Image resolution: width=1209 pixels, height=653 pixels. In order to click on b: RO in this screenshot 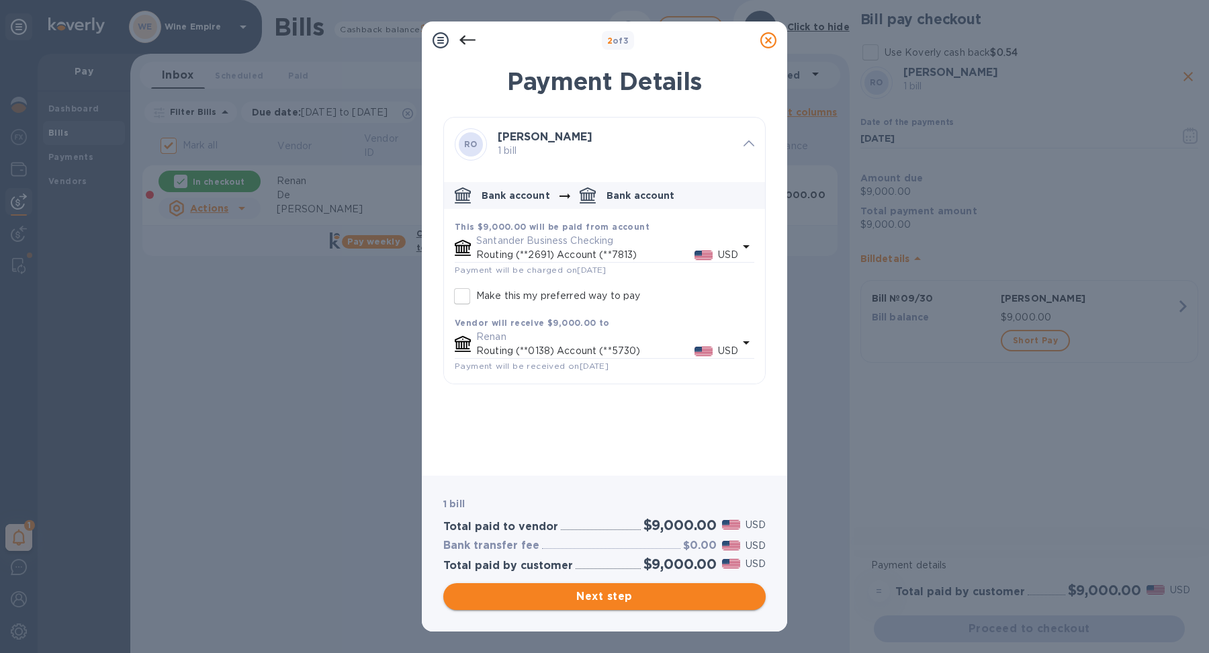, I will do `click(471, 144)`.